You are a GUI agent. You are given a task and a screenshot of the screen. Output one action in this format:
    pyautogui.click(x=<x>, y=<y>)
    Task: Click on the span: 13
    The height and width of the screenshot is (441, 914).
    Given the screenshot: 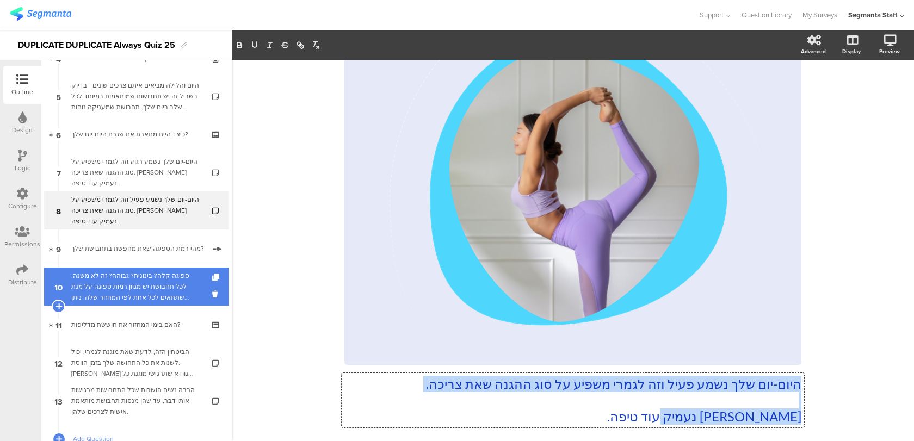 What is the action you would take?
    pyautogui.click(x=58, y=401)
    